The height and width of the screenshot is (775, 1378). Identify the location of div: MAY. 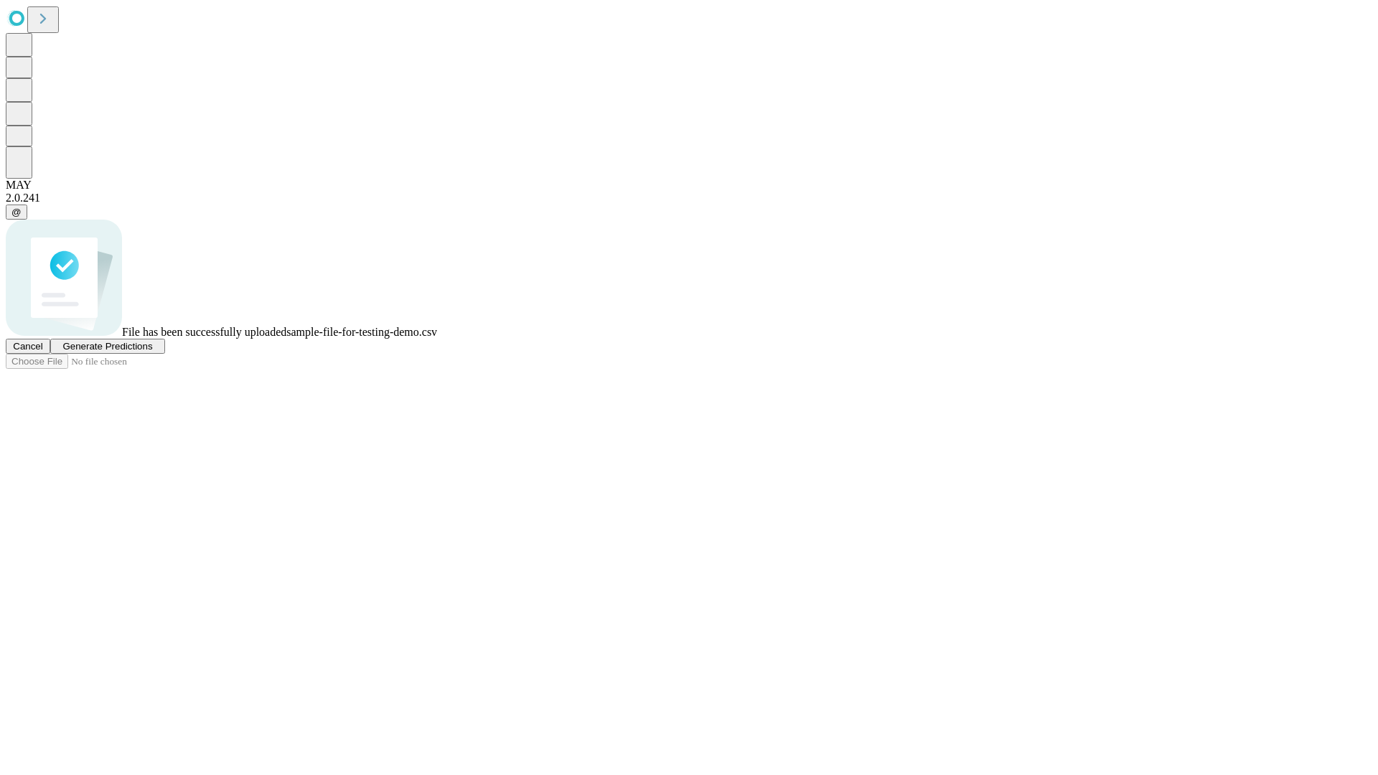
(689, 185).